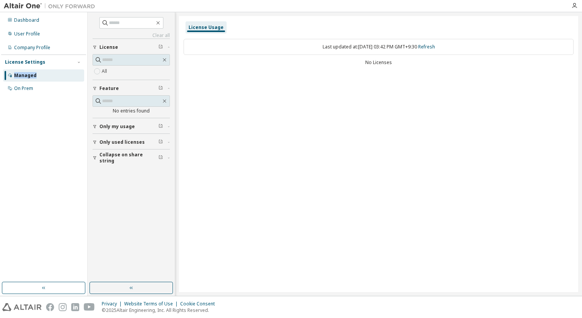 This screenshot has height=318, width=582. I want to click on div: Company Profile, so click(32, 48).